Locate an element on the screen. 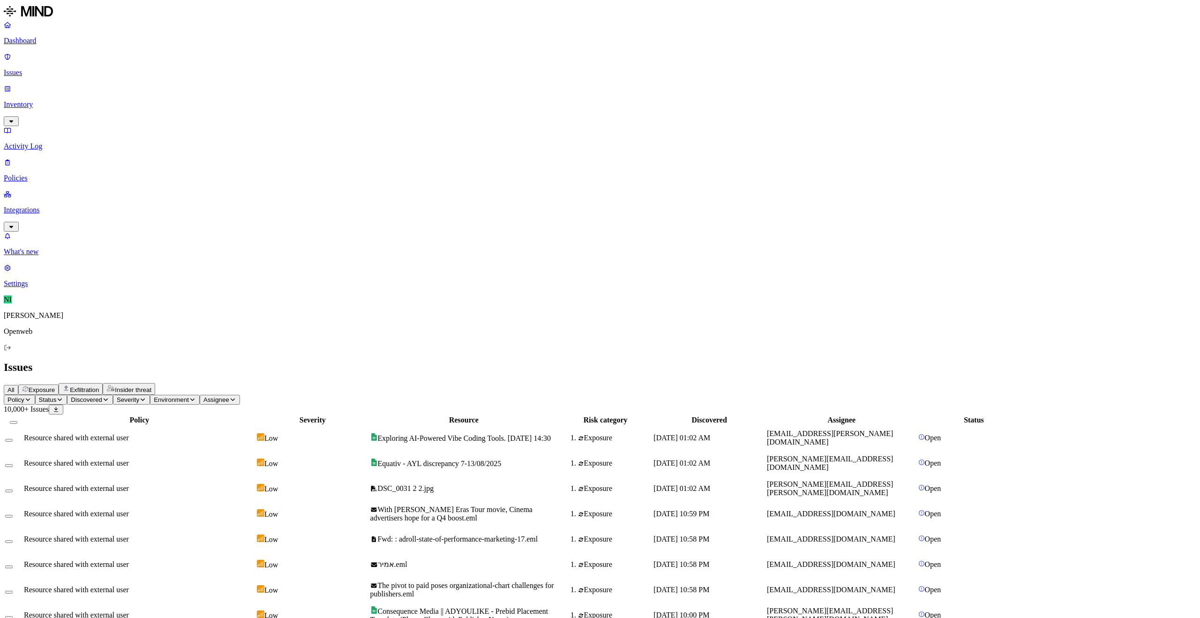  img: MIND is located at coordinates (28, 11).